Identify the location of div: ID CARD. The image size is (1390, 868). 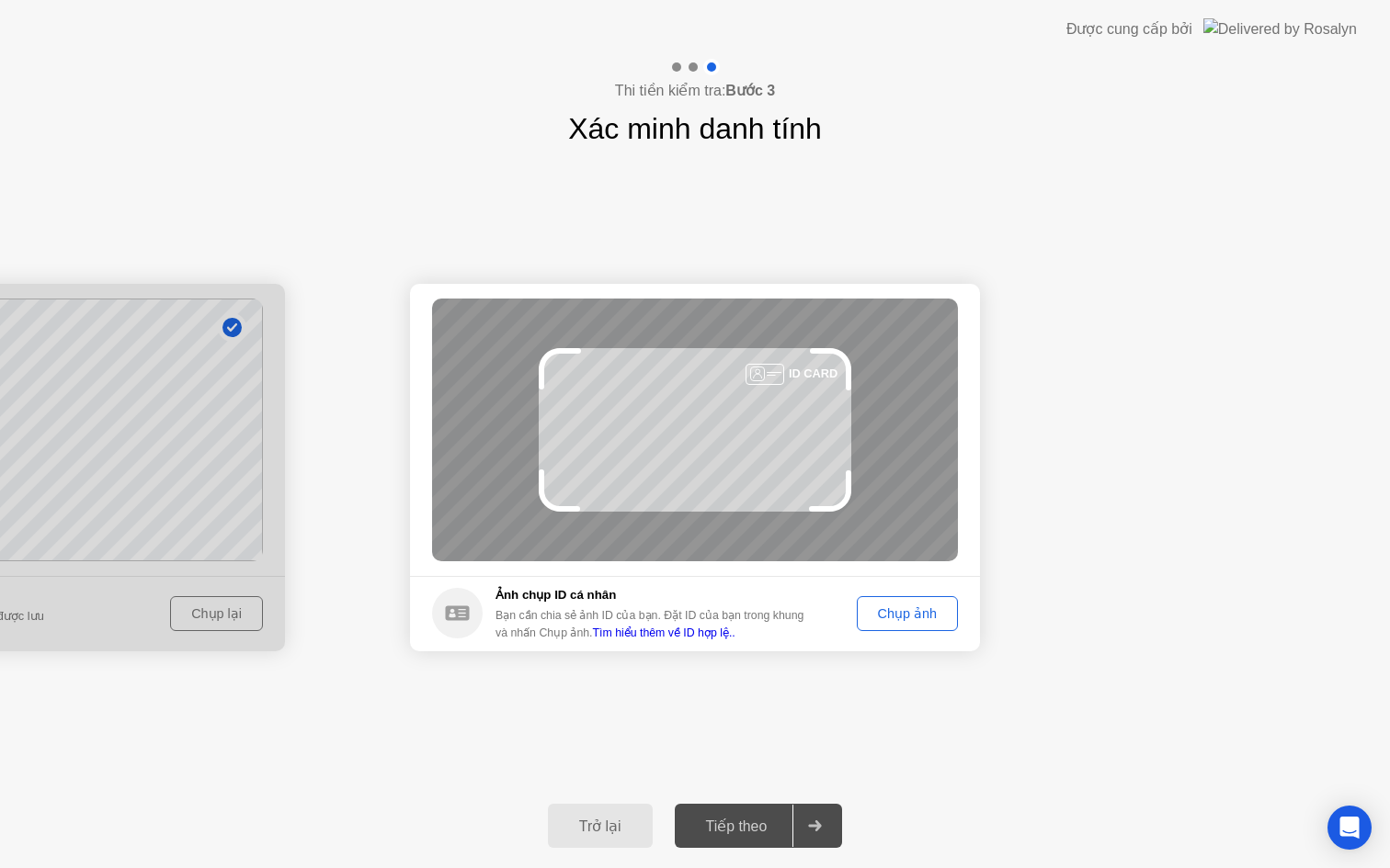
(812, 373).